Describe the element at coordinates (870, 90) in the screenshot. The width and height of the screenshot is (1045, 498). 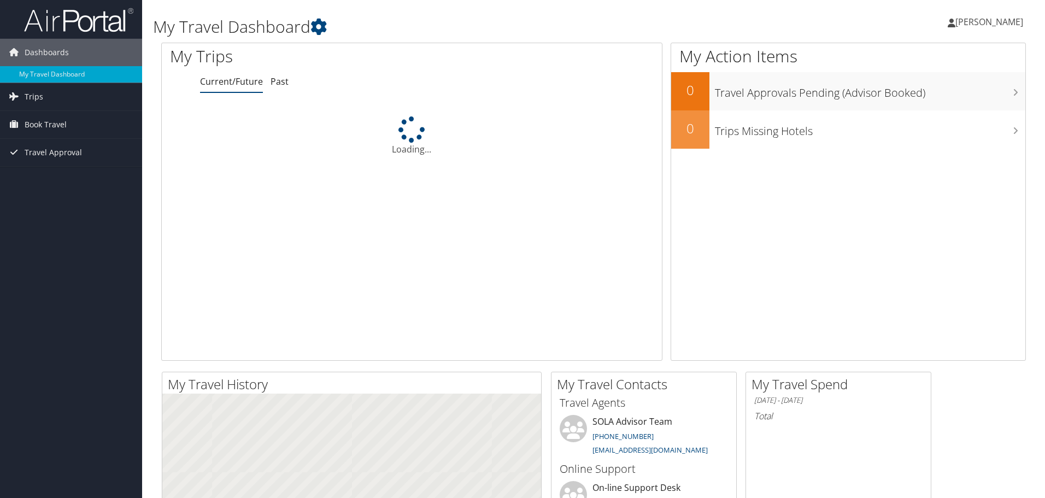
I see `h3: Travel Approvals Pending (Advisor Booked)` at that location.